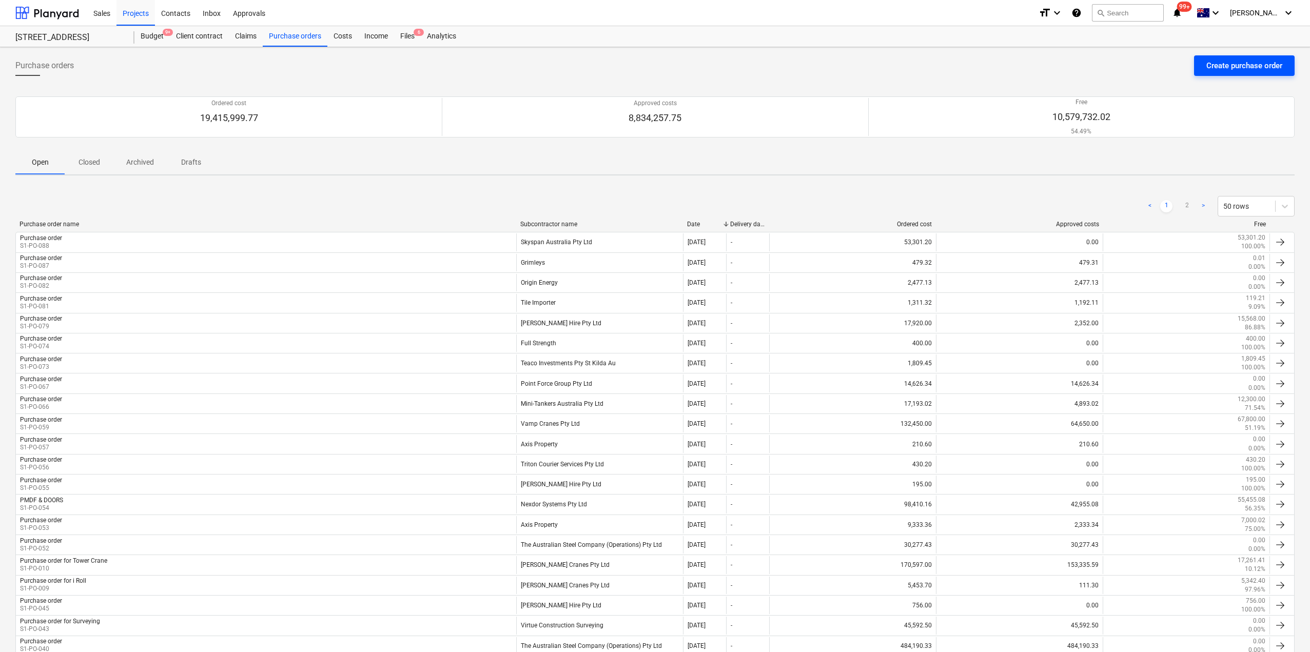 This screenshot has width=1310, height=652. I want to click on i: keyboard_arrow_down, so click(1057, 13).